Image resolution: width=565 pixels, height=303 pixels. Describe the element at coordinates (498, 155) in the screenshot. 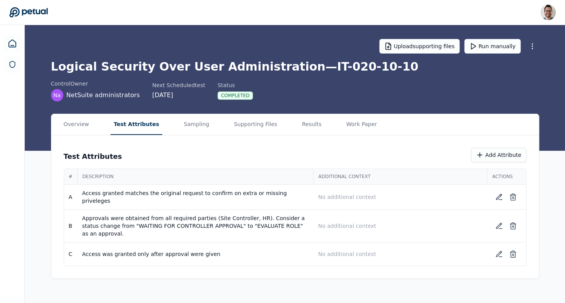

I see `button: Add Attribute` at that location.